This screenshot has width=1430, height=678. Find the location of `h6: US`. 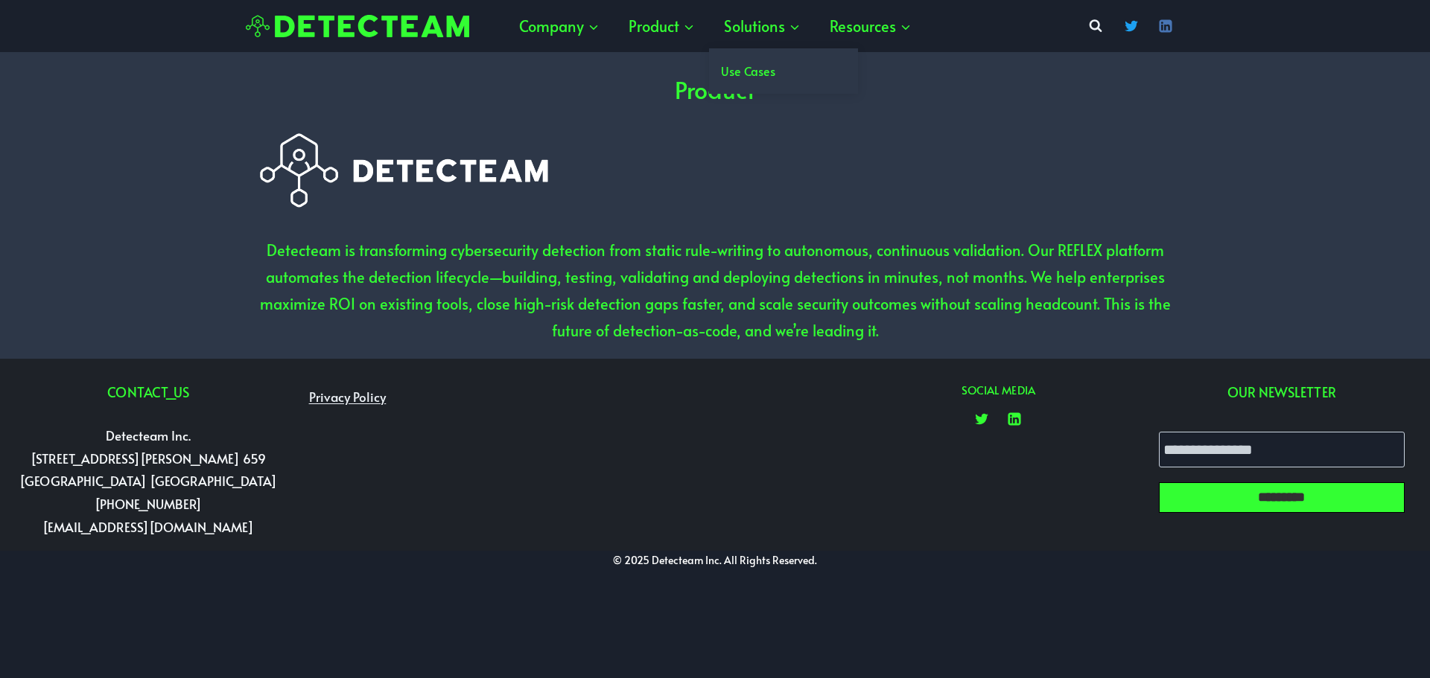

h6: US is located at coordinates (148, 392).